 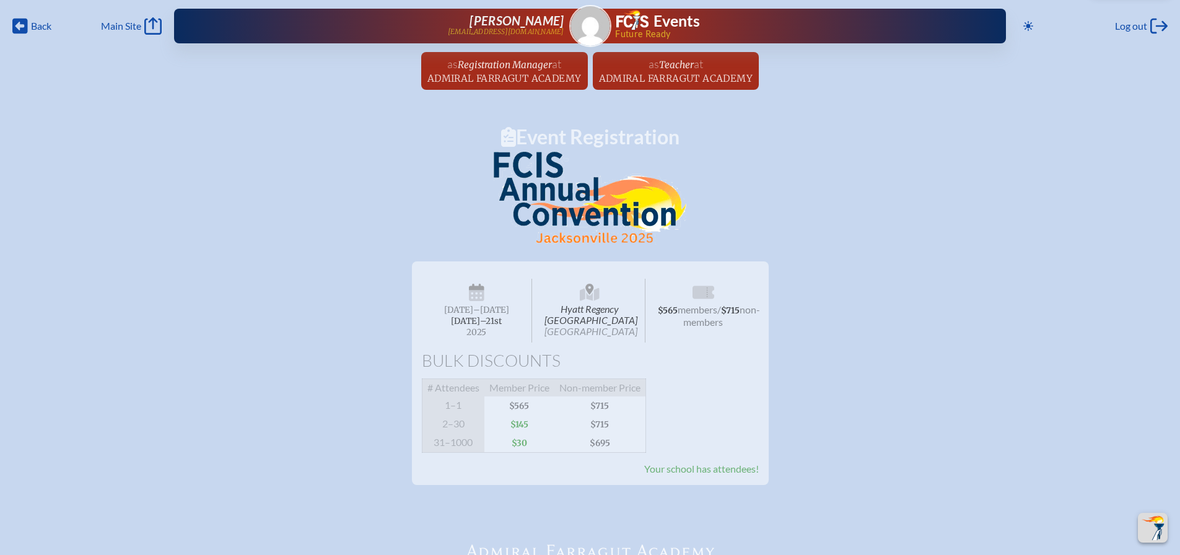 I want to click on a: asTeacheratAdmiral Farragut Academy, so click(x=676, y=71).